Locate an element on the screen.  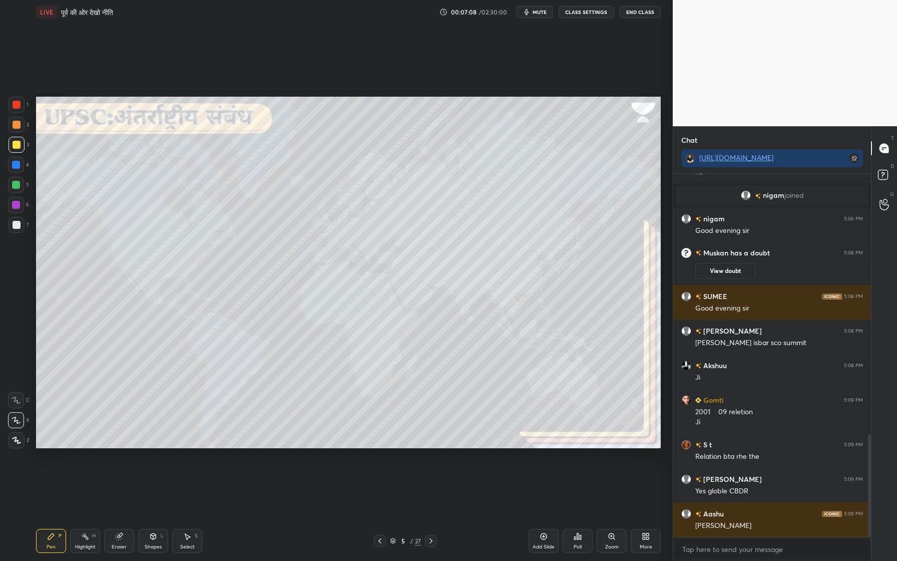
div: LIVE is located at coordinates (47, 12).